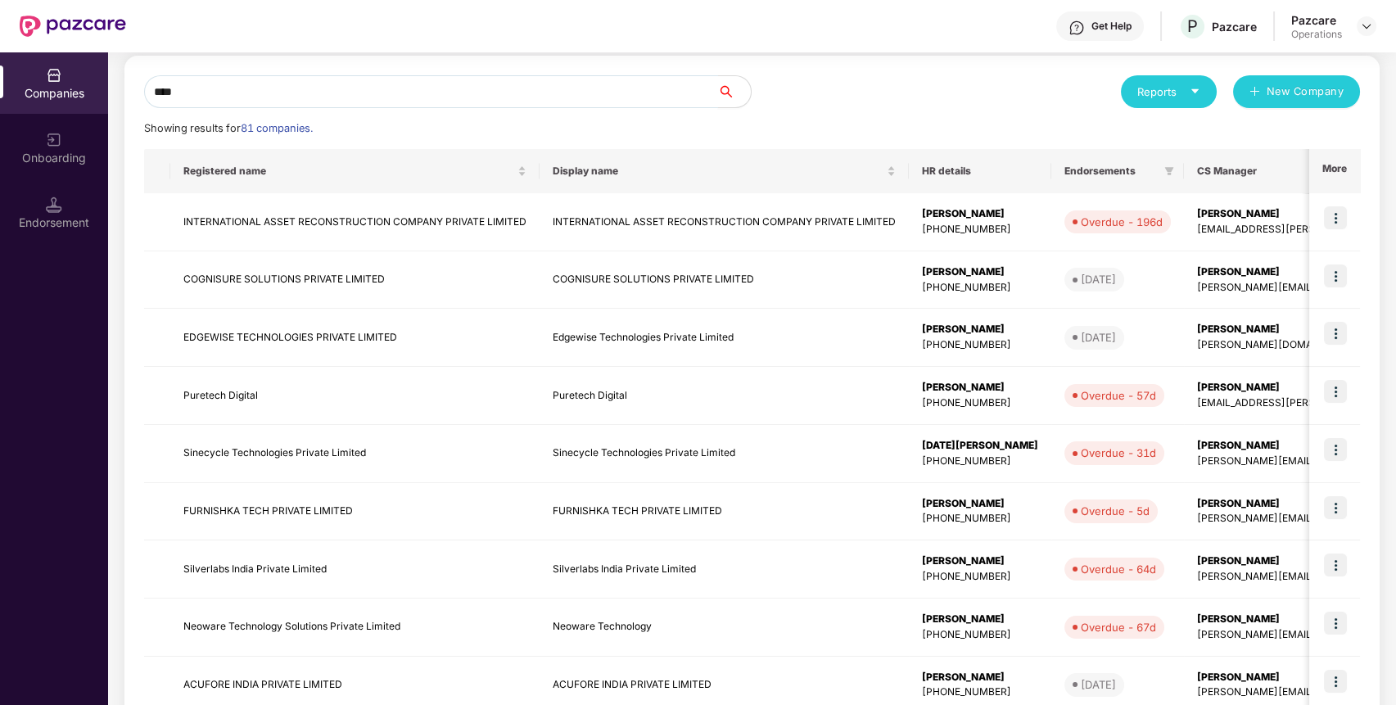 The width and height of the screenshot is (1396, 705). What do you see at coordinates (1118, 627) in the screenshot?
I see `div: Overdue - 67d` at bounding box center [1118, 627].